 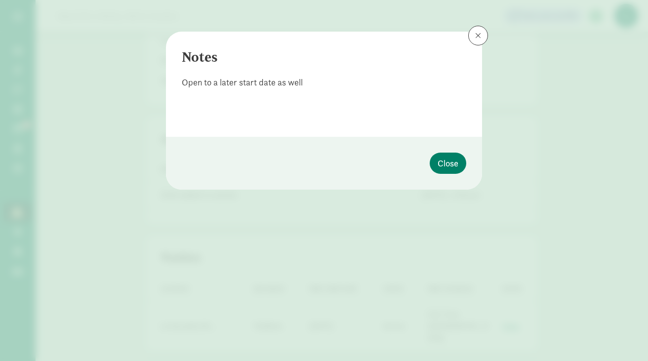 I want to click on span: Close, so click(x=448, y=163).